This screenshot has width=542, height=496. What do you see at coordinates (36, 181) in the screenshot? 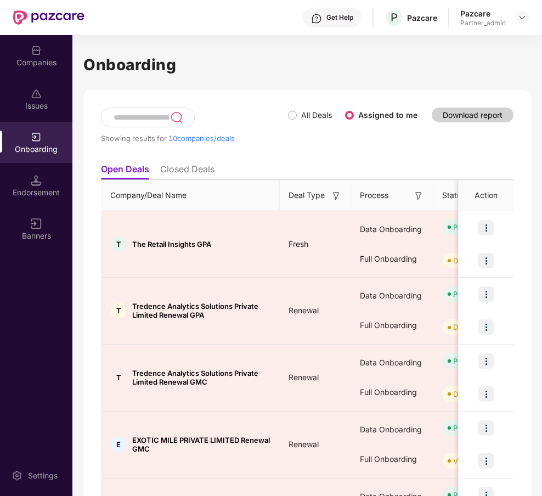
I see `img: svg+xml;base64,PHN2ZyB3aWR0aD0iMTQuNSIgaGVpZ2h0PSIxNC41IiB2aWV3Qm94PSIwIDAgMTYgMTYiIGZpbGw9Im5vbm...` at bounding box center [36, 181].